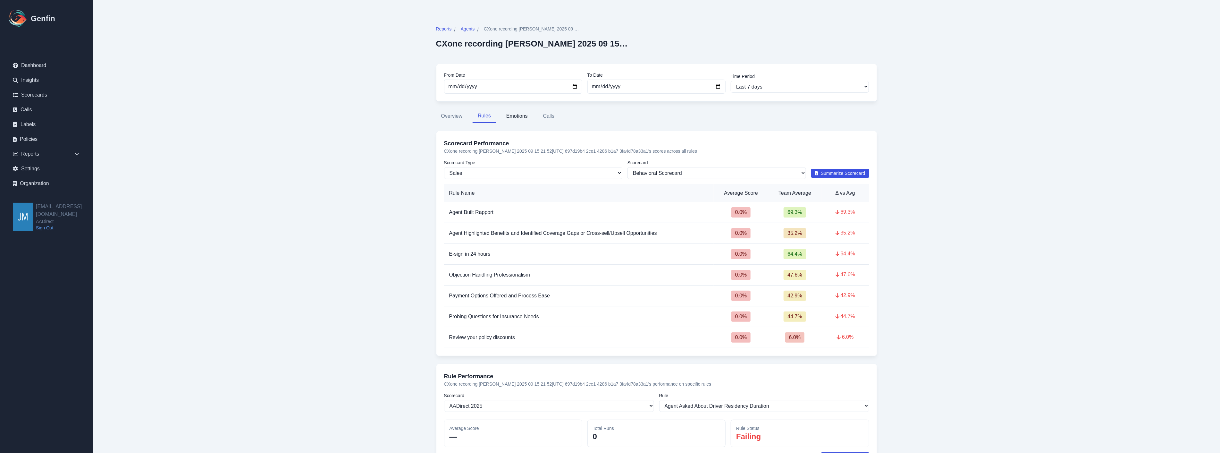 The width and height of the screenshot is (1220, 453). What do you see at coordinates (533, 163) in the screenshot?
I see `label: Scorecard Type` at bounding box center [533, 163].